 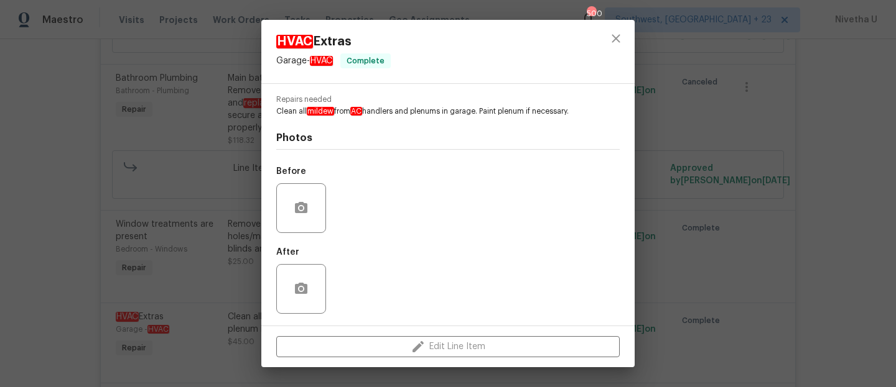 I want to click on h5: After, so click(x=287, y=253).